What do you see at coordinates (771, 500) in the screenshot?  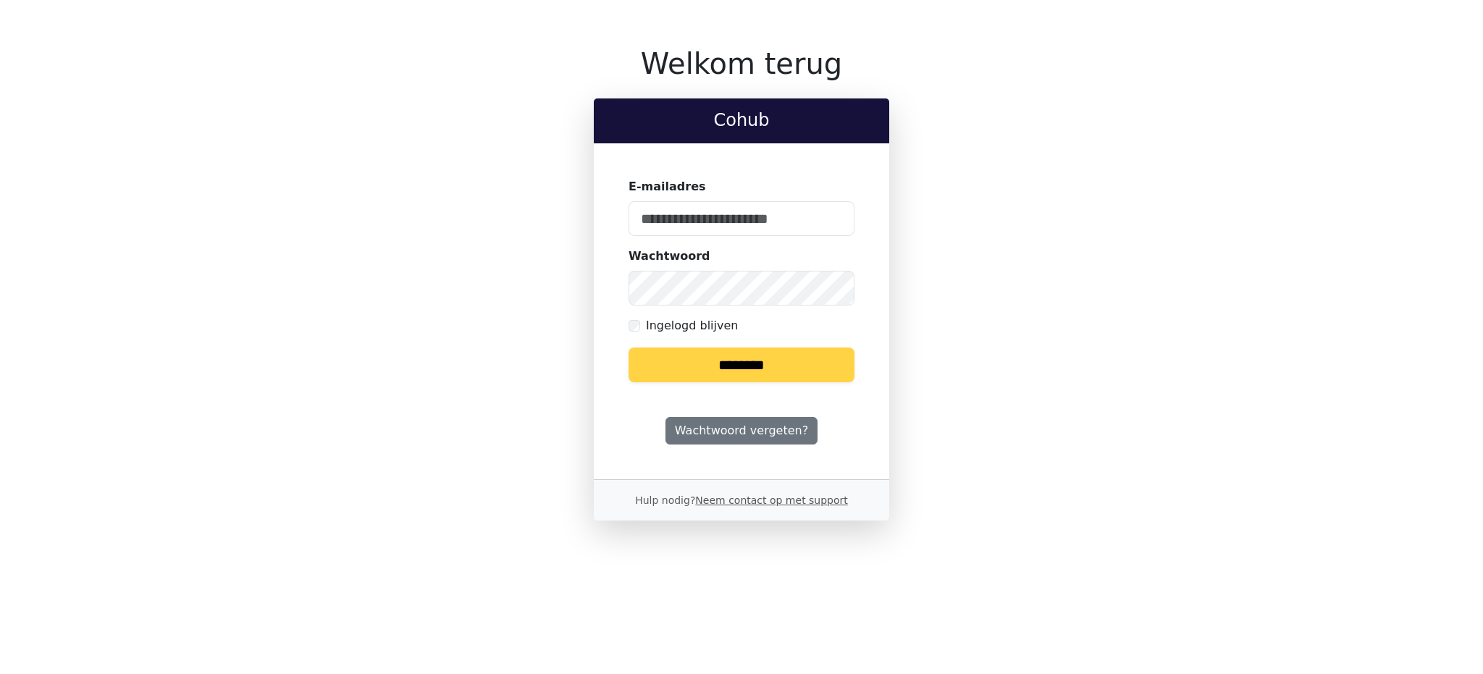 I see `a: Neem contact op met support` at bounding box center [771, 500].